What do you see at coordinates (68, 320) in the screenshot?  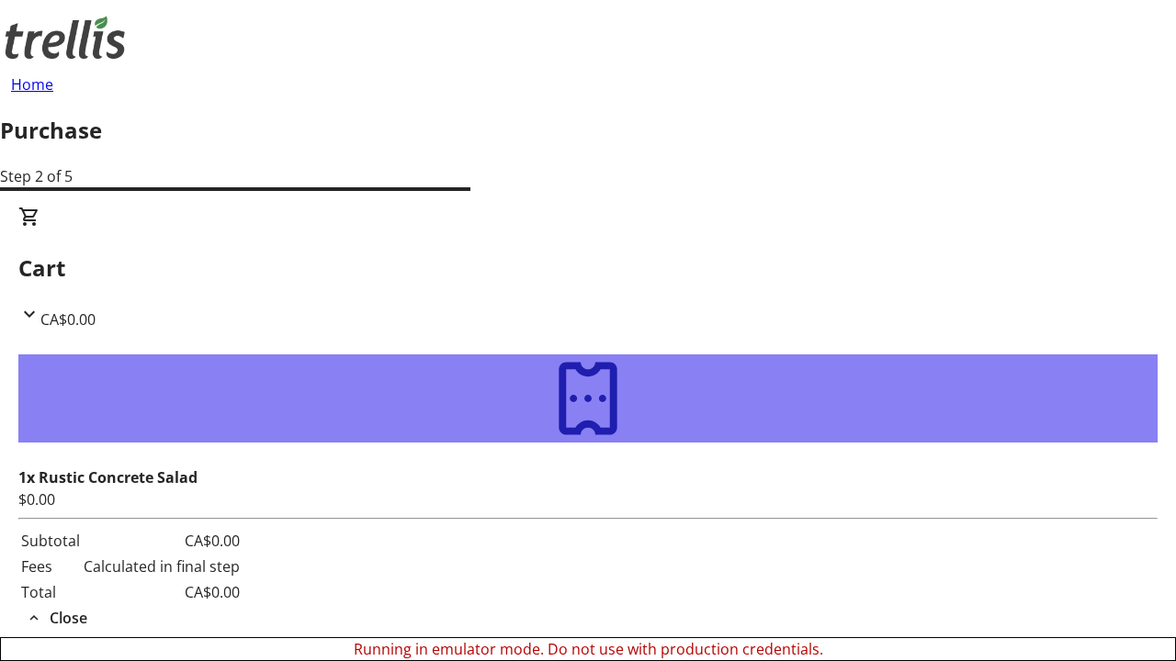 I see `span: CA$0.00` at bounding box center [68, 320].